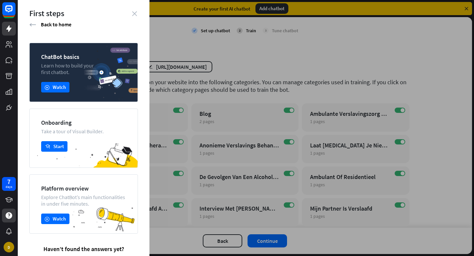 This screenshot has width=474, height=256. What do you see at coordinates (84, 131) in the screenshot?
I see `div: Take a tour of Visual Builder.` at bounding box center [84, 131].